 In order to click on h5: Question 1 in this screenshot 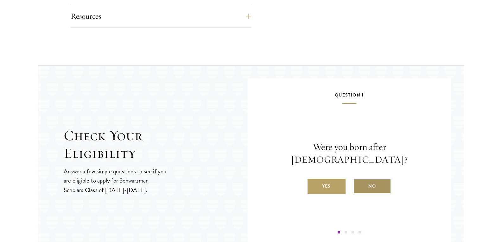, I will do `click(349, 97)`.